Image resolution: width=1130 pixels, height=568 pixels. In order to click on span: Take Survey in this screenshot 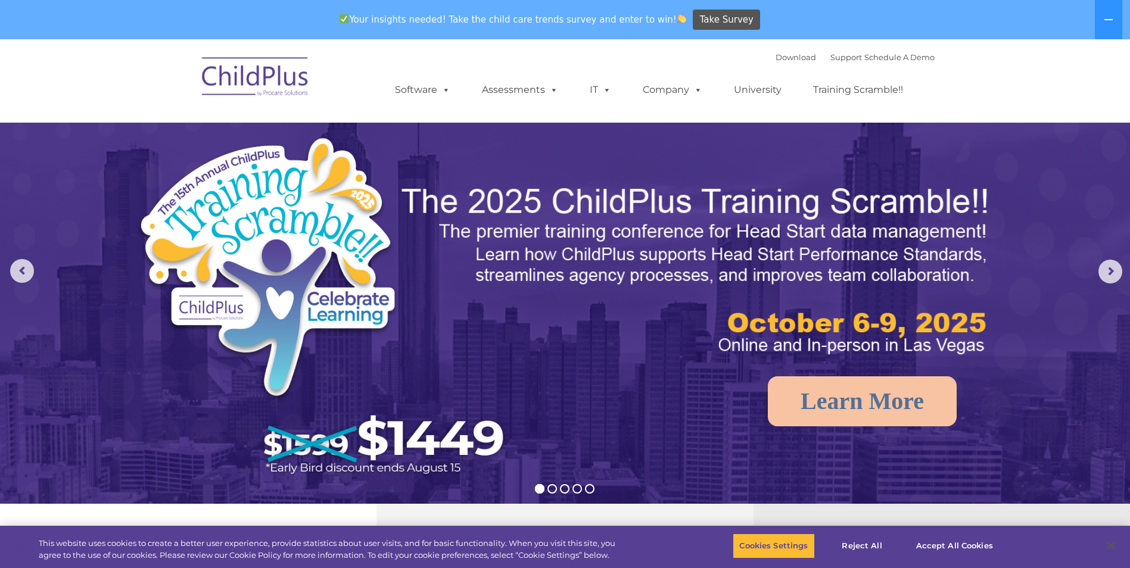, I will do `click(727, 20)`.